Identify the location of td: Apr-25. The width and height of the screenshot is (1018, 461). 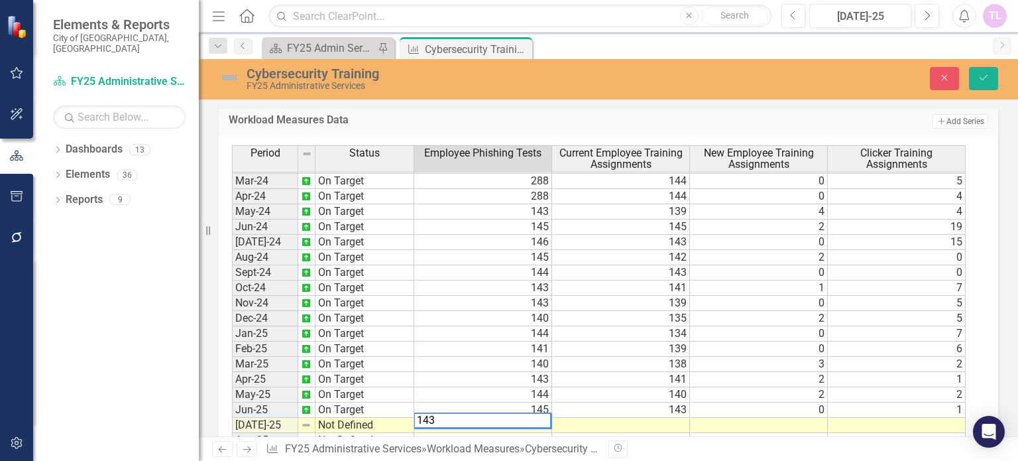
(265, 379).